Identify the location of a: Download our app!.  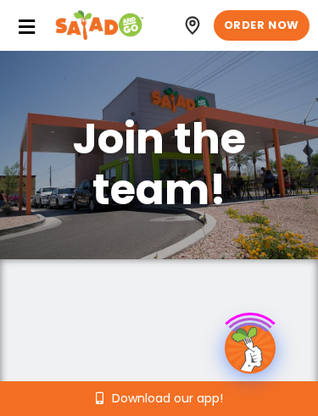
(159, 399).